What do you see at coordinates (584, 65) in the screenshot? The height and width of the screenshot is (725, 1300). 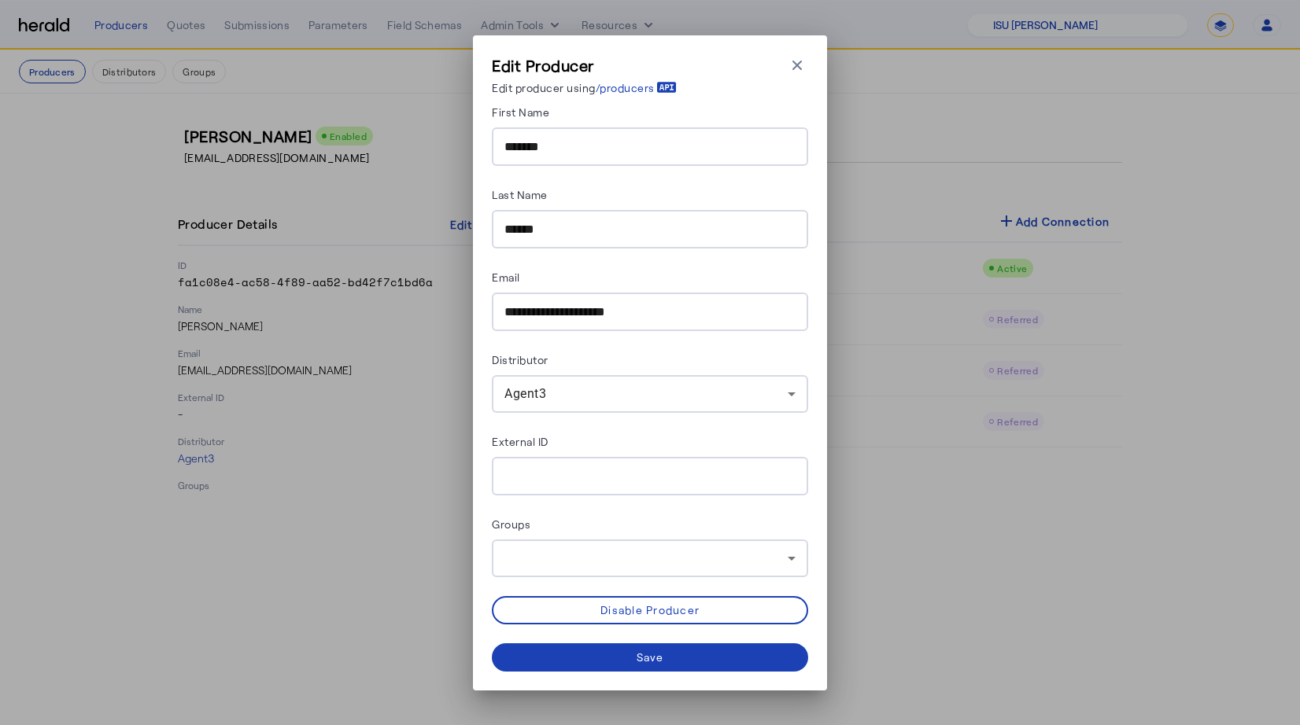 I see `h3: Edit Producer` at bounding box center [584, 65].